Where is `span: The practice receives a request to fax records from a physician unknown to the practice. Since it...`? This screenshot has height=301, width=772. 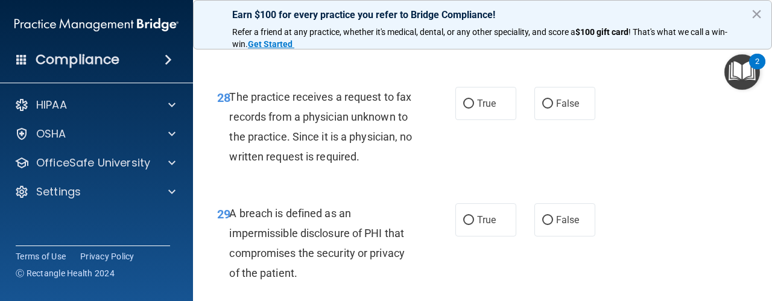 span: The practice receives a request to fax records from a physician unknown to the practice. Since it... is located at coordinates (320, 127).